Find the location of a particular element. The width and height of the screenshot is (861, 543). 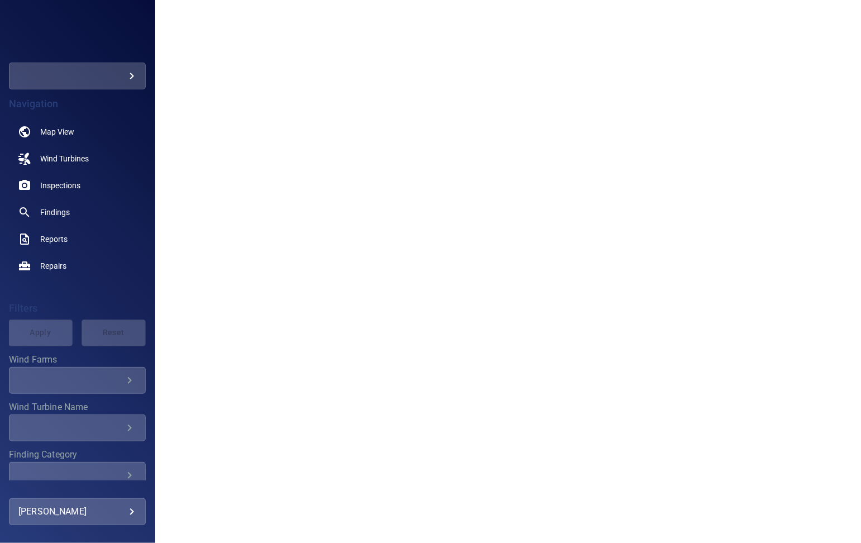

label: Wind Farms is located at coordinates (77, 360).